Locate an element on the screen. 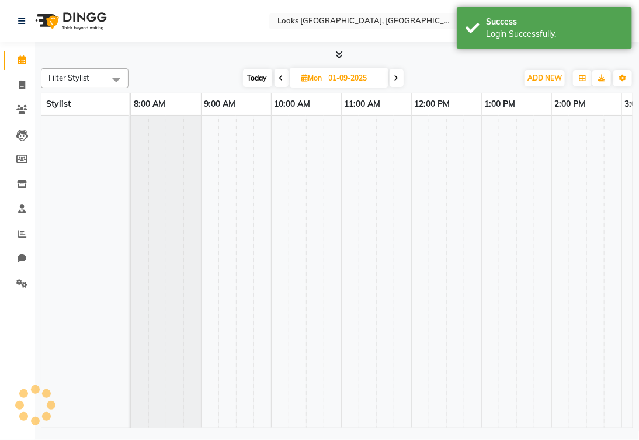 Image resolution: width=639 pixels, height=440 pixels. a: 8:00 AM is located at coordinates (149, 104).